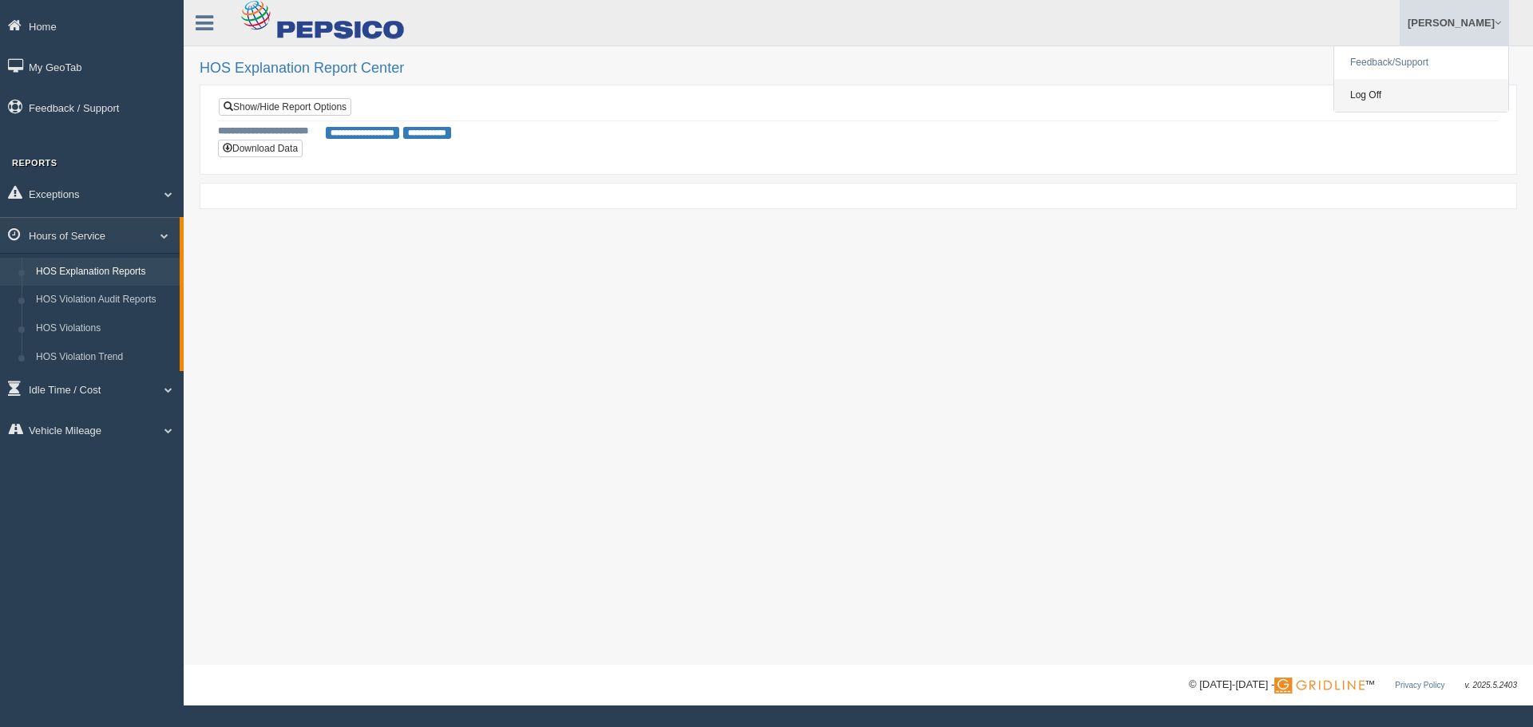 This screenshot has width=1533, height=727. Describe the element at coordinates (858, 69) in the screenshot. I see `h2: HOS Explanation Report Center` at that location.